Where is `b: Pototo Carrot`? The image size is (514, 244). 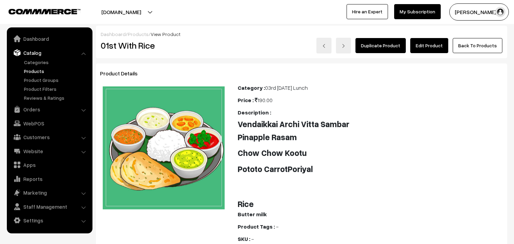
b: Pototo Carrot is located at coordinates (262, 168).